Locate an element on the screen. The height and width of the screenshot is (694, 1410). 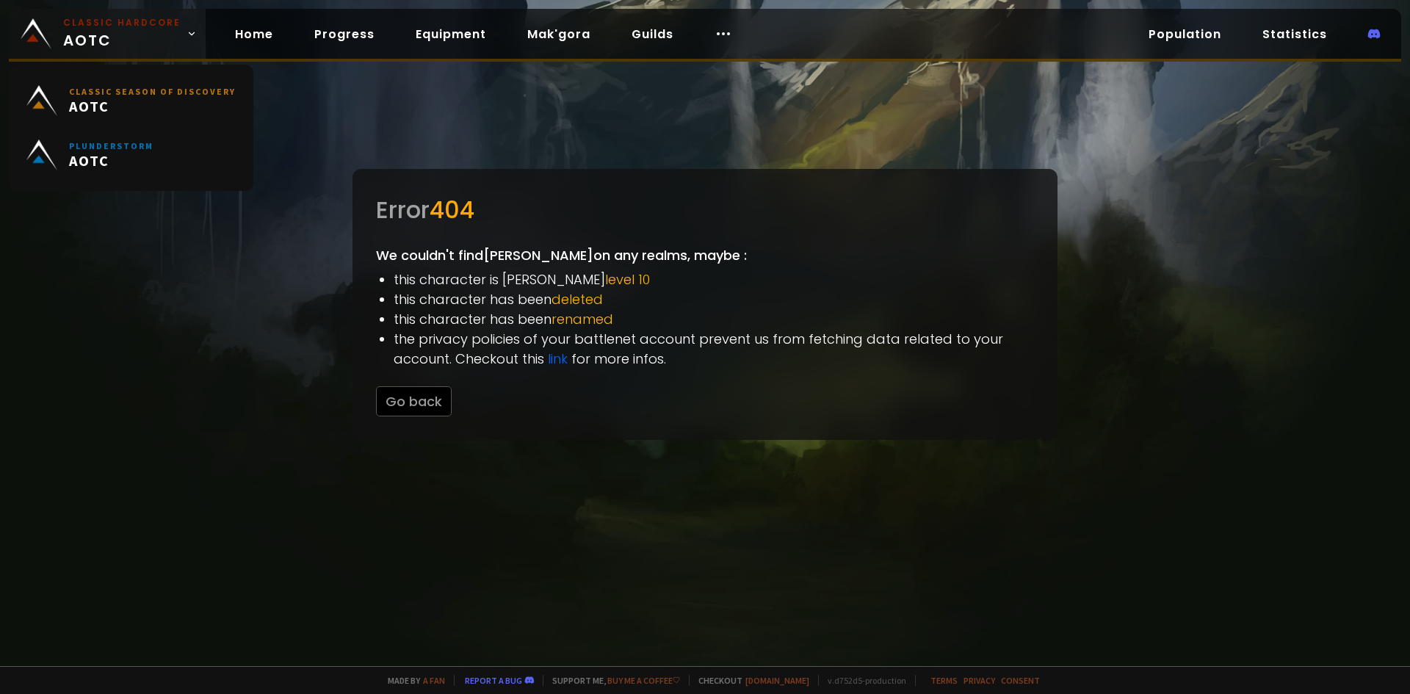
span: level 10 is located at coordinates (627, 279).